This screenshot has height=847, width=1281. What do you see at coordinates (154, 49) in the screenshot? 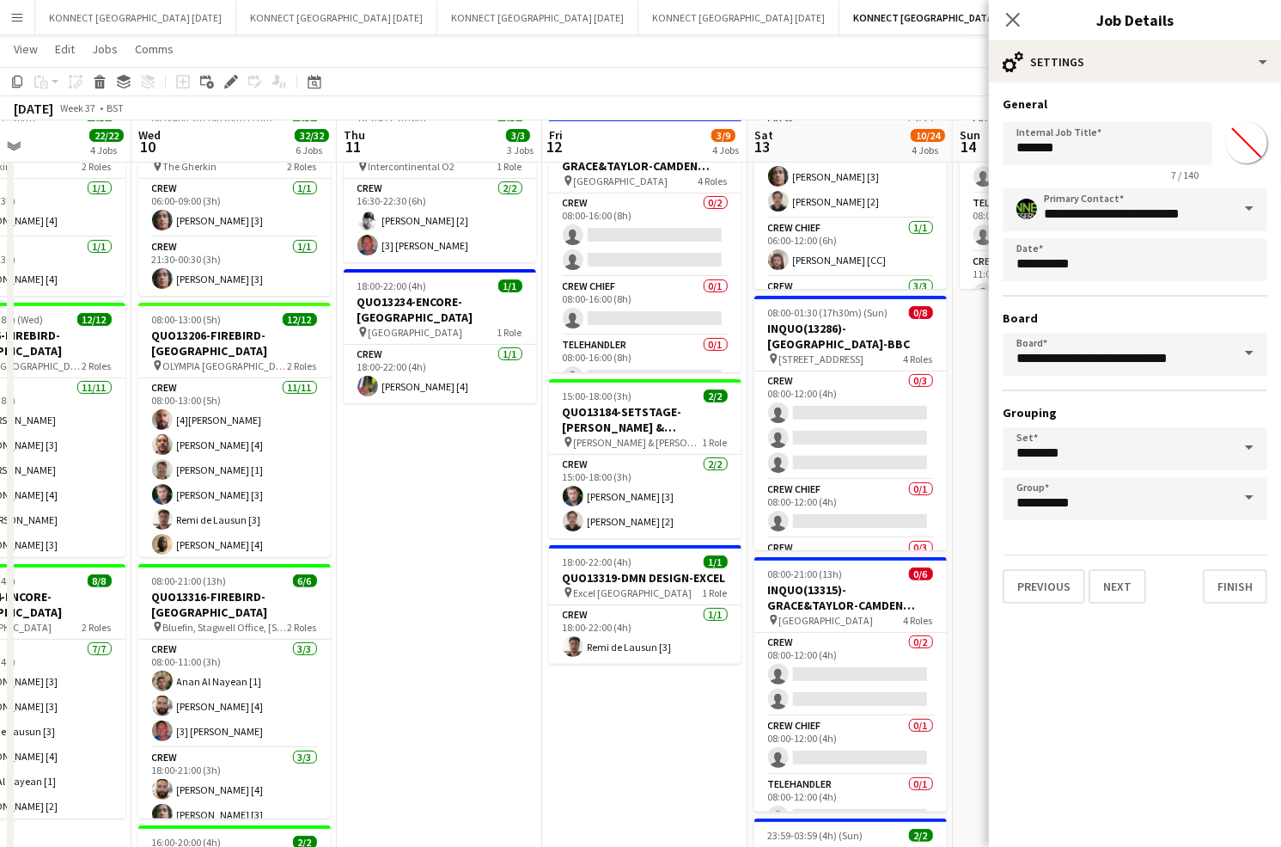
I see `a: Comms` at bounding box center [154, 49].